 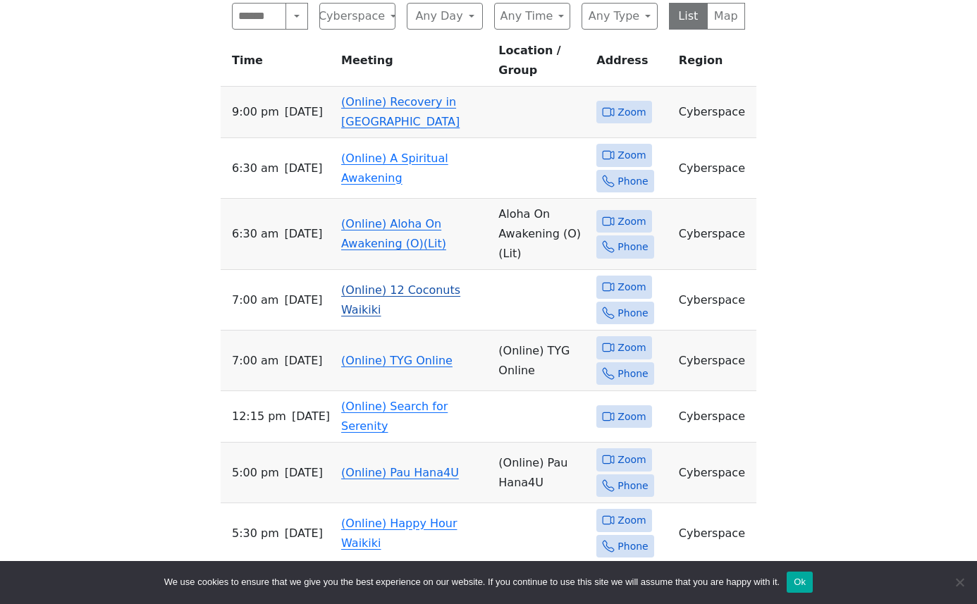 I want to click on span: 5:00 PM, so click(x=255, y=473).